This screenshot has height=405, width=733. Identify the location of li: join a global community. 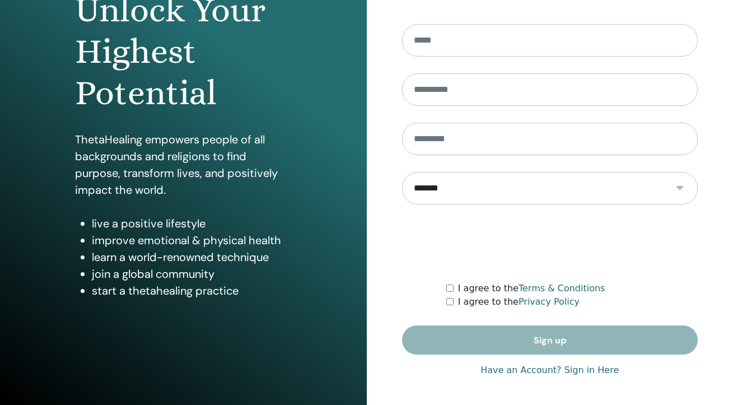
(192, 274).